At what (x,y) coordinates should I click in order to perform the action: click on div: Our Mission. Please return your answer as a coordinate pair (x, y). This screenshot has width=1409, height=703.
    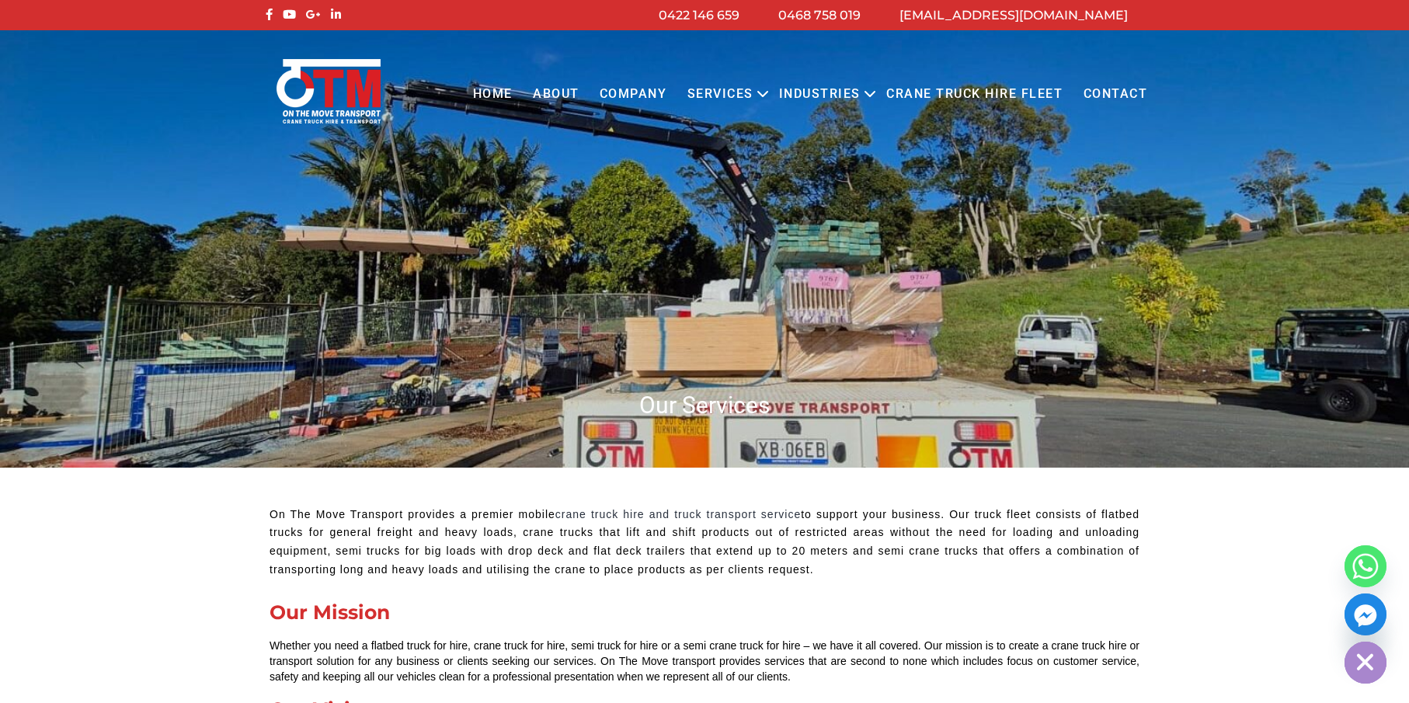
    Looking at the image, I should click on (705, 612).